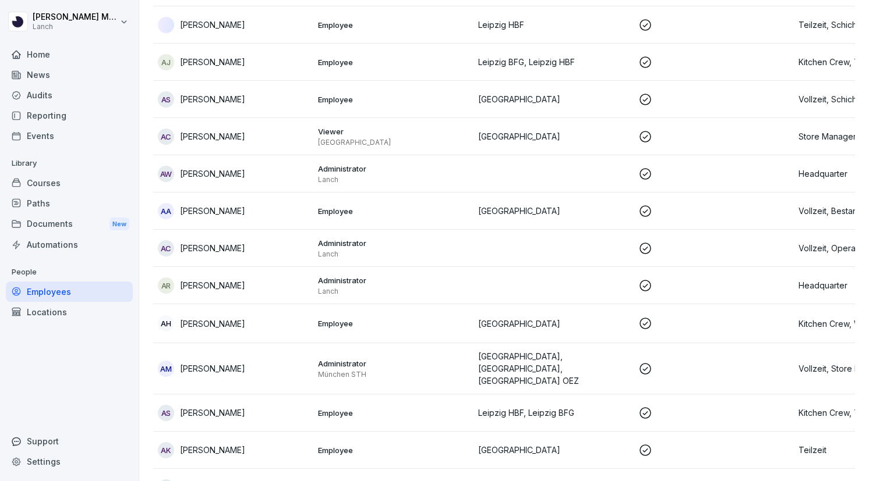 The height and width of the screenshot is (481, 869). I want to click on a: Settings, so click(69, 462).